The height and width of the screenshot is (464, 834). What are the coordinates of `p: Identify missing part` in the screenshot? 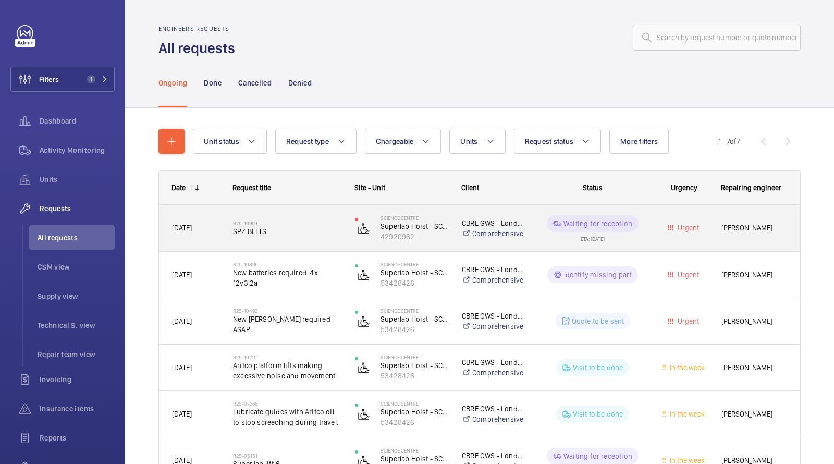 It's located at (598, 275).